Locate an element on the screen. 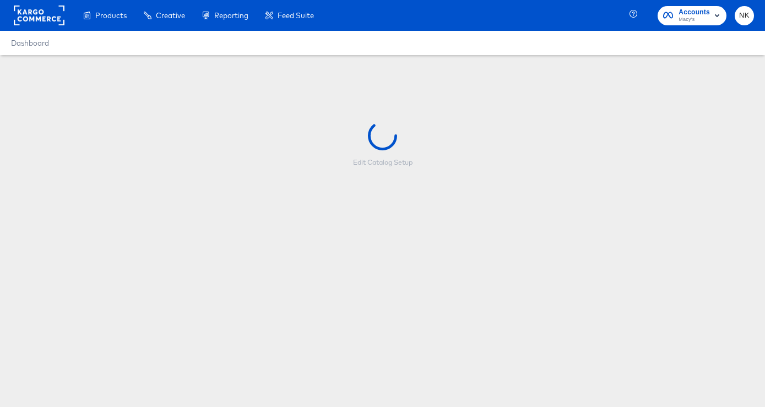 The image size is (765, 407). a: Dashboard is located at coordinates (30, 43).